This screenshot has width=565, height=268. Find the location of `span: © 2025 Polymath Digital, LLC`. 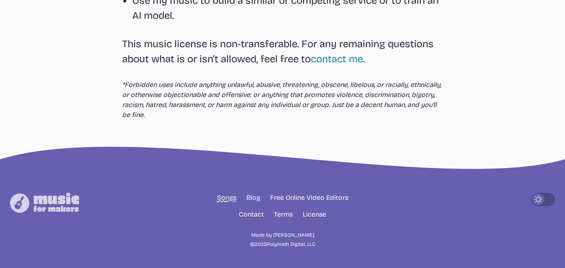

span: © 2025 Polymath Digital, LLC is located at coordinates (283, 244).